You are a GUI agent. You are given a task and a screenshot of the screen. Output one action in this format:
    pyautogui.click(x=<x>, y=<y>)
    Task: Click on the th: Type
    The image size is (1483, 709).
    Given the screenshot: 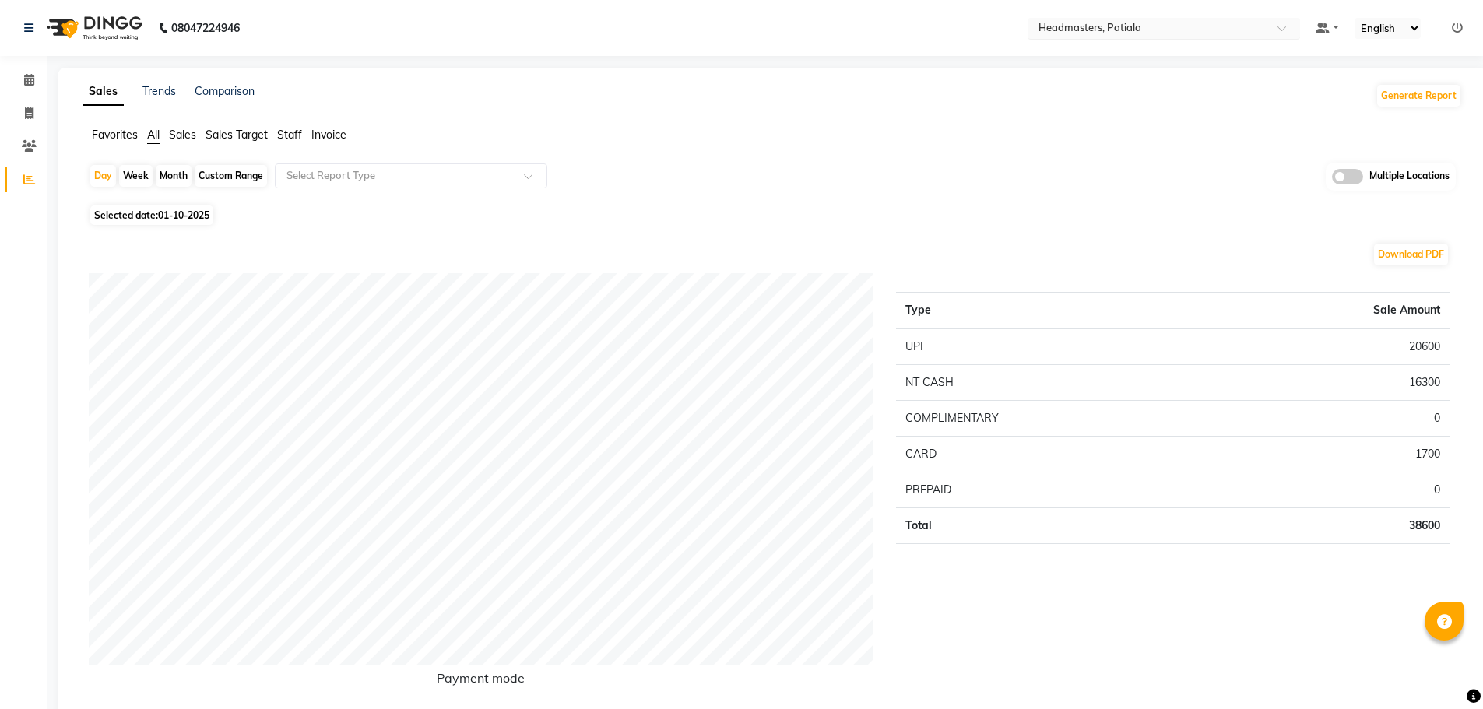 What is the action you would take?
    pyautogui.click(x=1052, y=310)
    